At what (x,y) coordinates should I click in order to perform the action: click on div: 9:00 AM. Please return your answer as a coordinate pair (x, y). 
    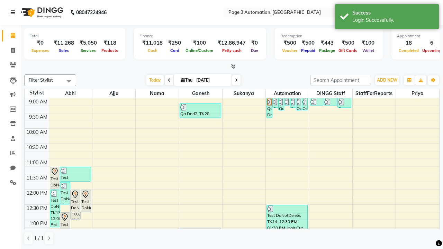
    Looking at the image, I should click on (38, 102).